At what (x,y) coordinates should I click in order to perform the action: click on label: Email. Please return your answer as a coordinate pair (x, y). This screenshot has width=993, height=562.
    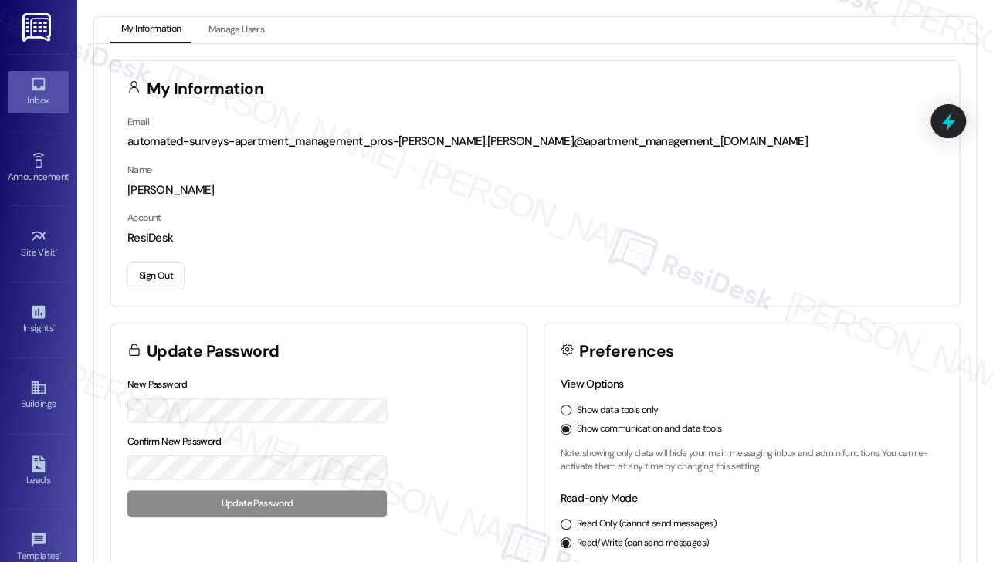
    Looking at the image, I should click on (138, 122).